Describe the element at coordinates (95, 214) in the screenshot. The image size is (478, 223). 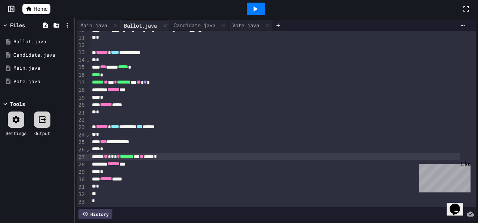
I see `div: History` at that location.